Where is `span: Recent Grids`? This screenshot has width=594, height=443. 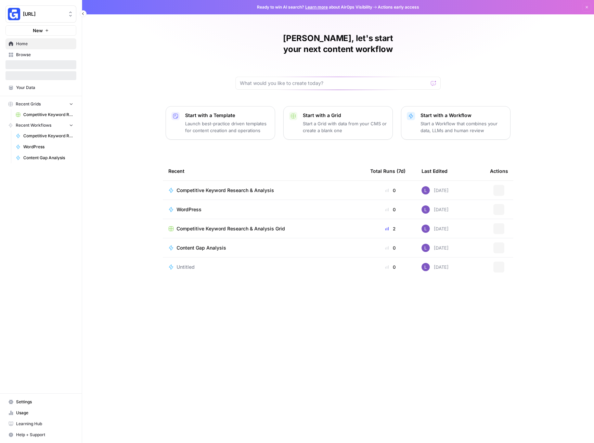
span: Recent Grids is located at coordinates (28, 104).